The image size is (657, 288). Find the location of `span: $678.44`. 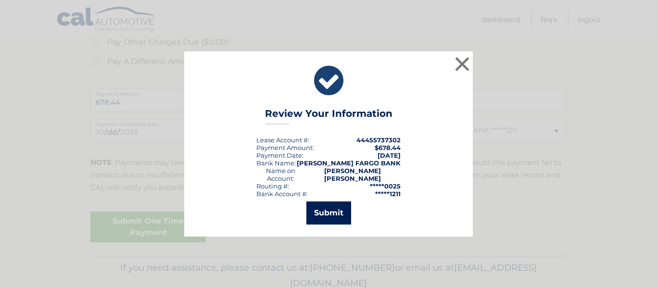

span: $678.44 is located at coordinates (388, 148).